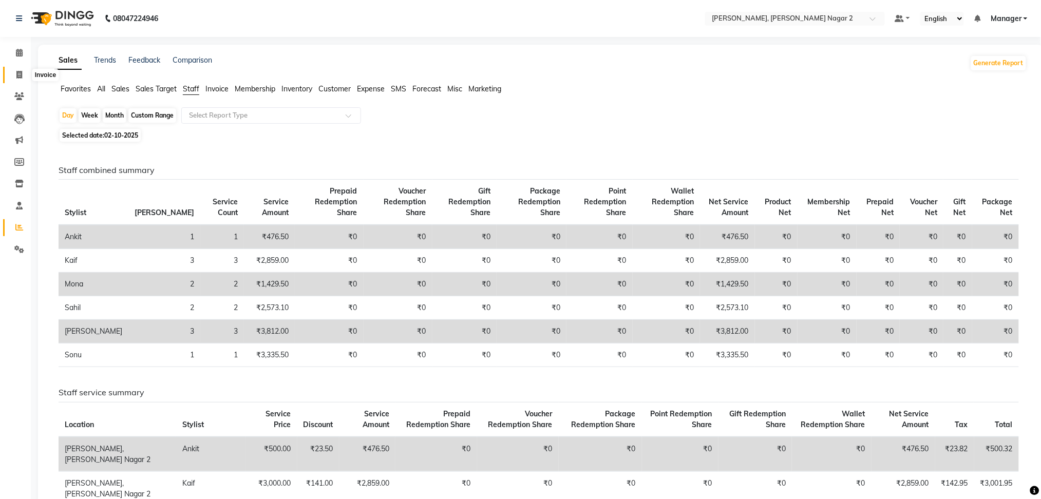  Describe the element at coordinates (68, 61) in the screenshot. I see `a: Sales` at that location.